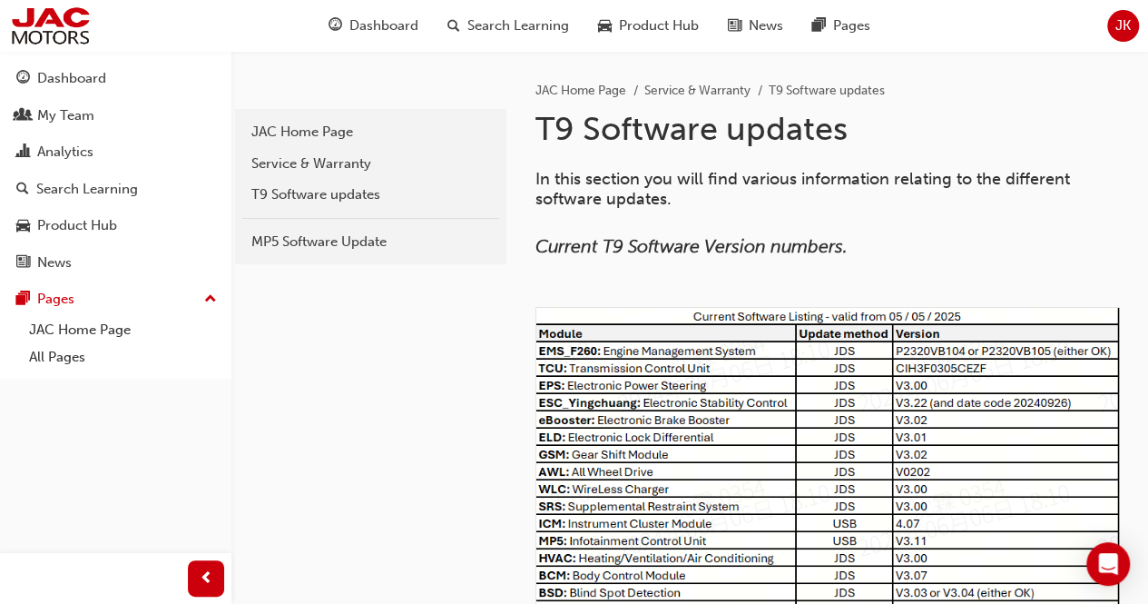 The width and height of the screenshot is (1148, 604). I want to click on span: Current T9 Software Version numbers., so click(692, 246).